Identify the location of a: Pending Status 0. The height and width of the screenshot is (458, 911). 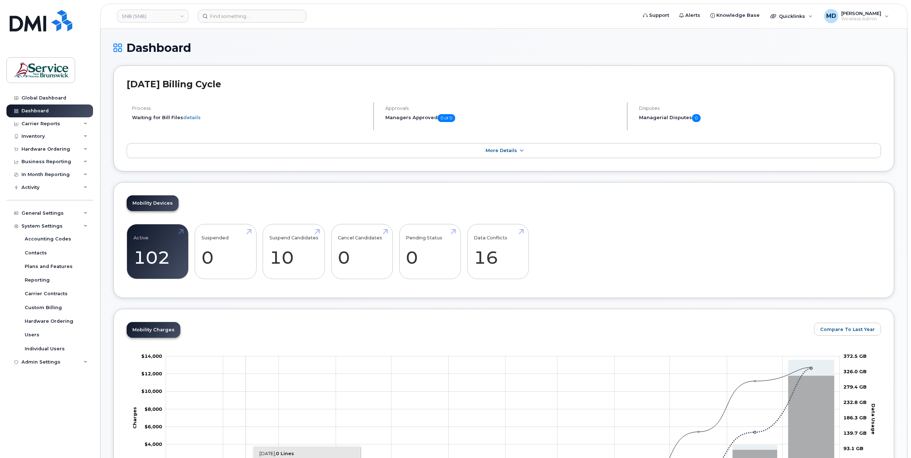
(430, 251).